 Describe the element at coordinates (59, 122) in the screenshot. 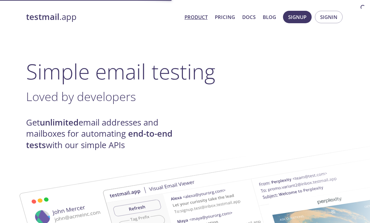

I see `strong: unlimited` at that location.